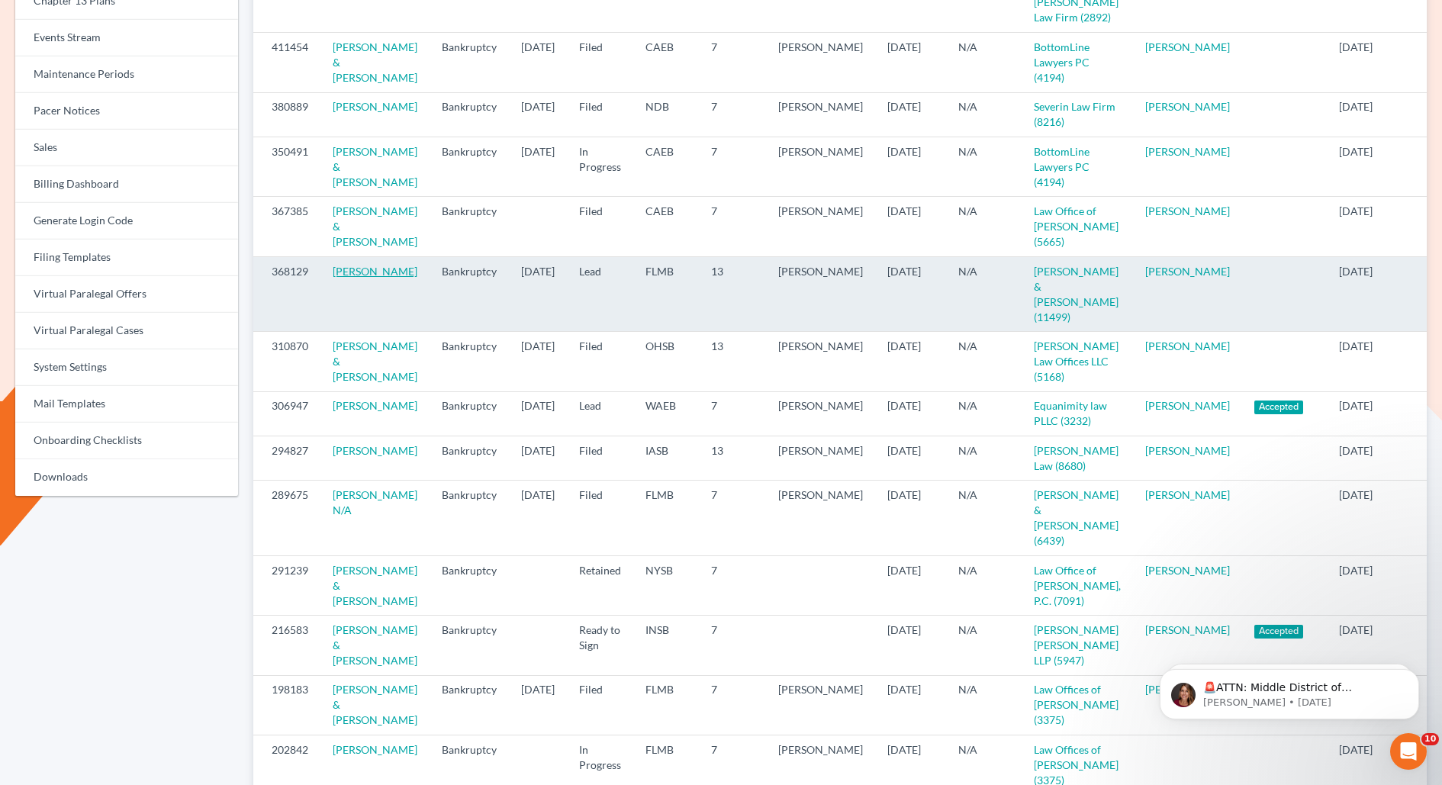  Describe the element at coordinates (1074, 114) in the screenshot. I see `a: Severin Law Firm (8216)` at that location.